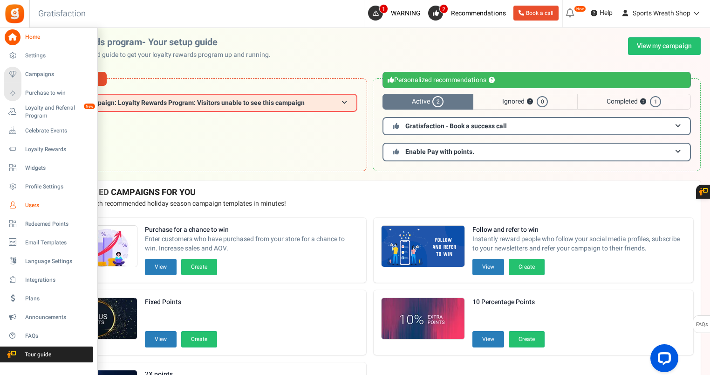 Image resolution: width=710 pixels, height=375 pixels. I want to click on a: Language Settings, so click(48, 261).